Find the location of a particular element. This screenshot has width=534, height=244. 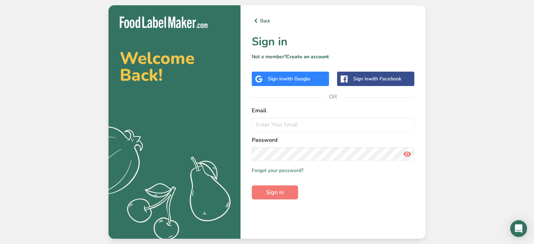

h2: Welcome Back! is located at coordinates (174, 67).